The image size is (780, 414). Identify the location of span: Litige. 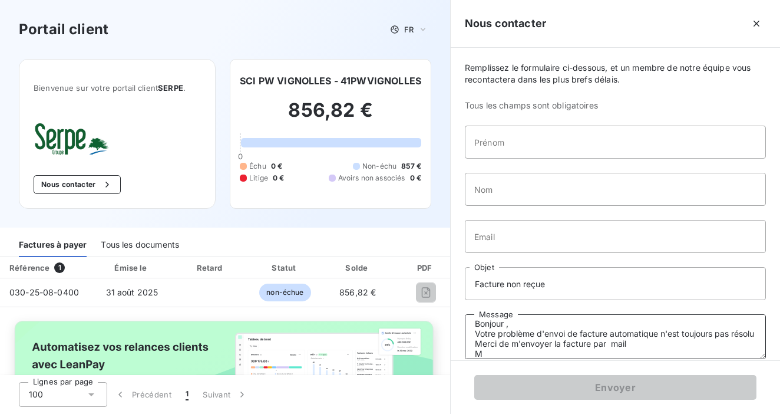
(259, 178).